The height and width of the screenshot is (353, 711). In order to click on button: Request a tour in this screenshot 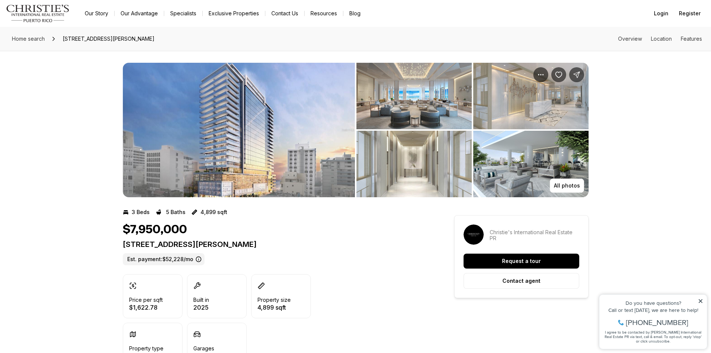, I will do `click(521, 261)`.